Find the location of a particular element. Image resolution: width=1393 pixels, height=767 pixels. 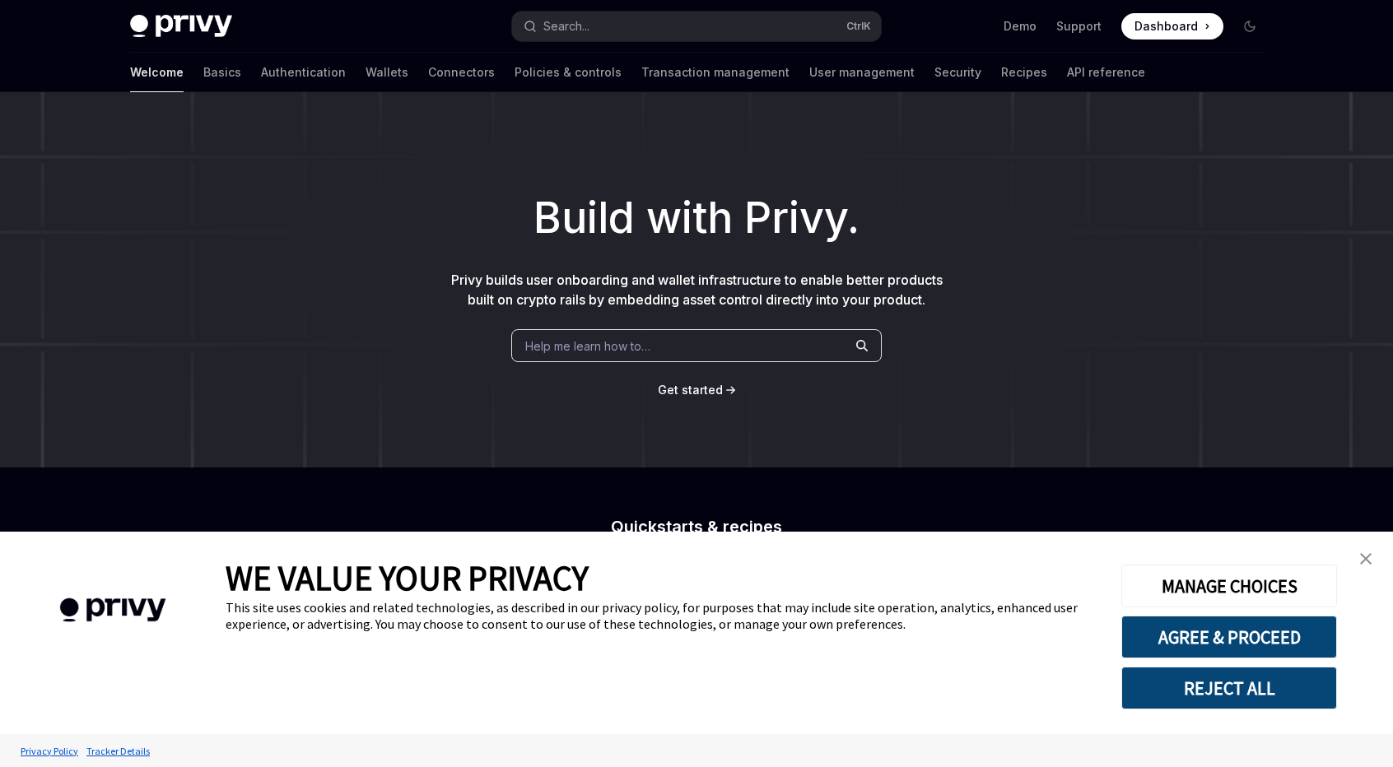

a: Get started is located at coordinates (690, 390).